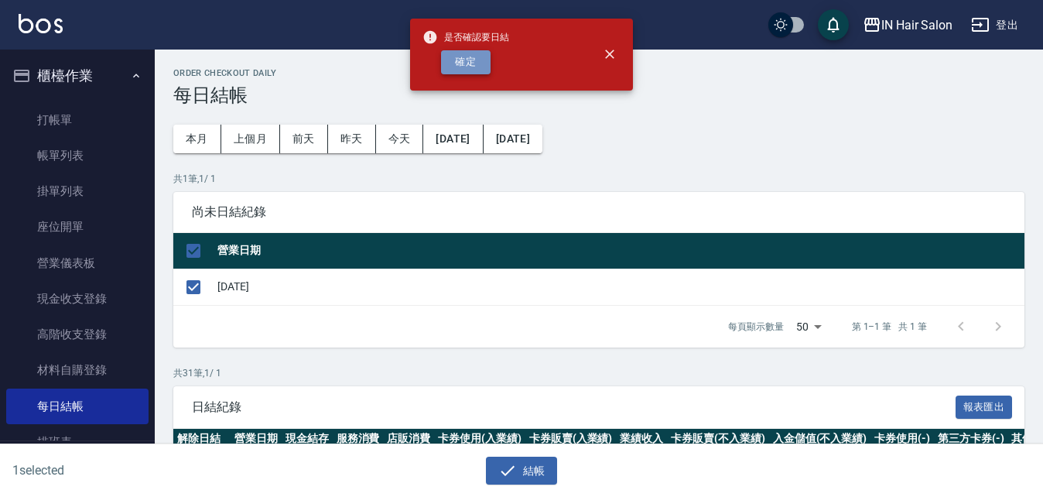  Describe the element at coordinates (599, 179) in the screenshot. I see `p: 共 1 筆, 1 / 1` at that location.